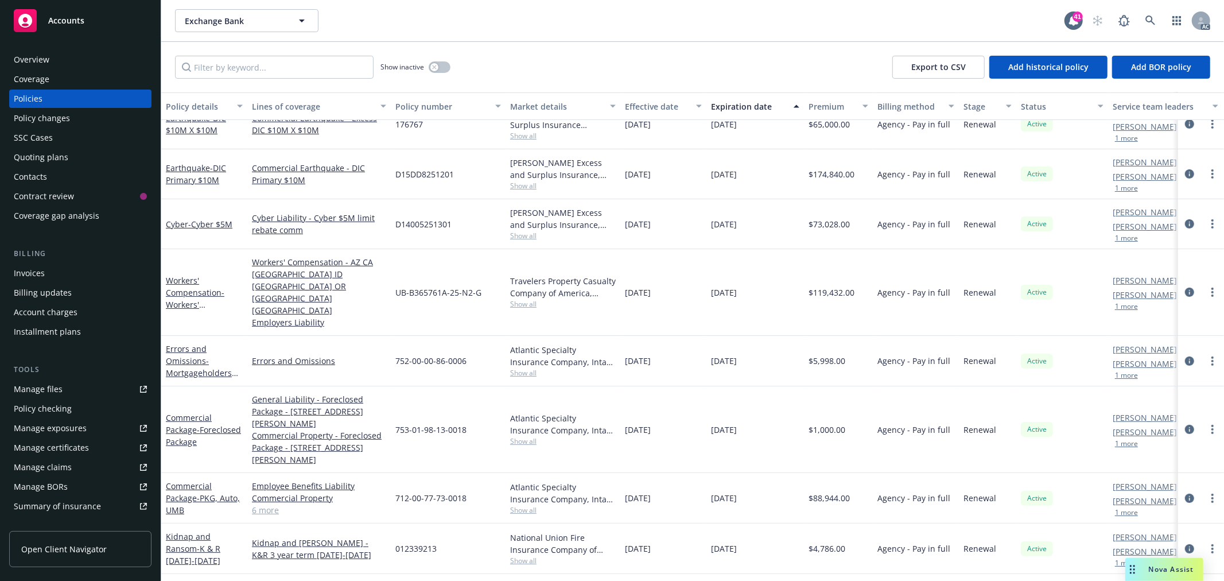 This screenshot has width=1224, height=581. Describe the element at coordinates (829, 124) in the screenshot. I see `span: $65,000.00` at that location.